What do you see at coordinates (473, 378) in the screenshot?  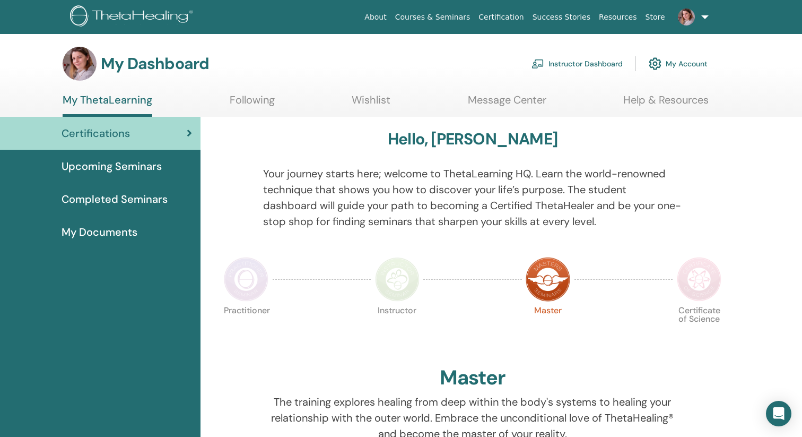 I see `h2: Master` at bounding box center [473, 378].